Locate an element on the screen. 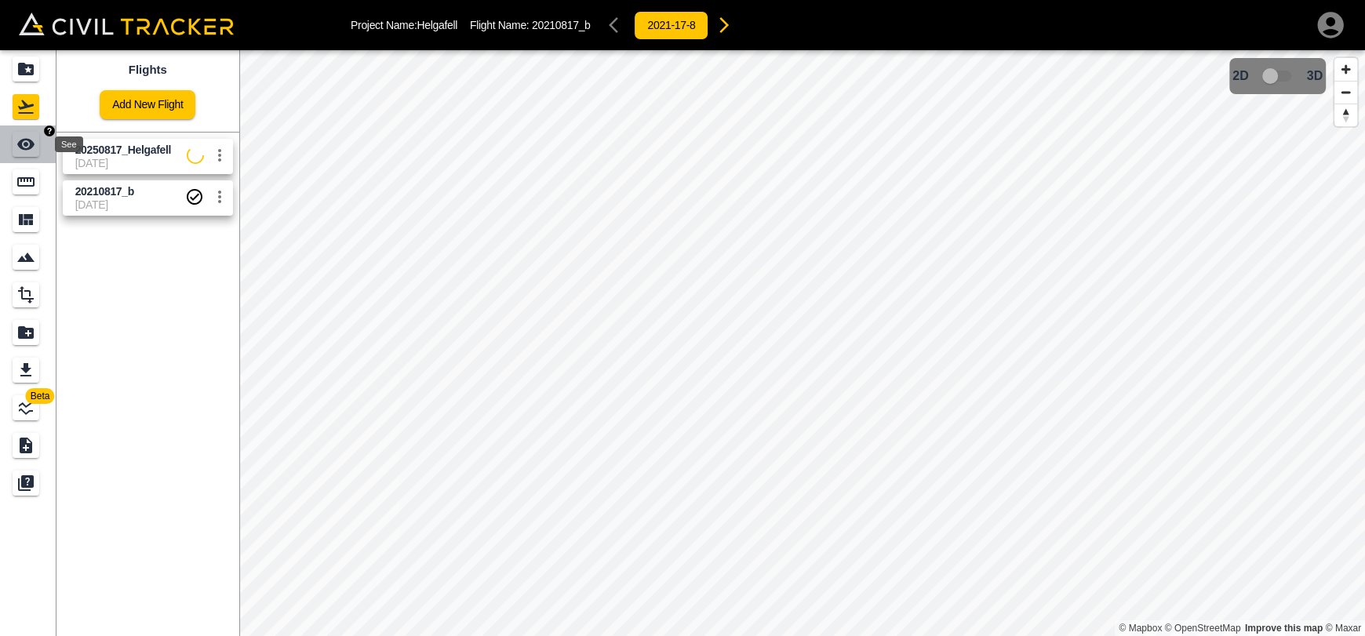  span: 3D model not uploaded yet is located at coordinates (1278, 76).